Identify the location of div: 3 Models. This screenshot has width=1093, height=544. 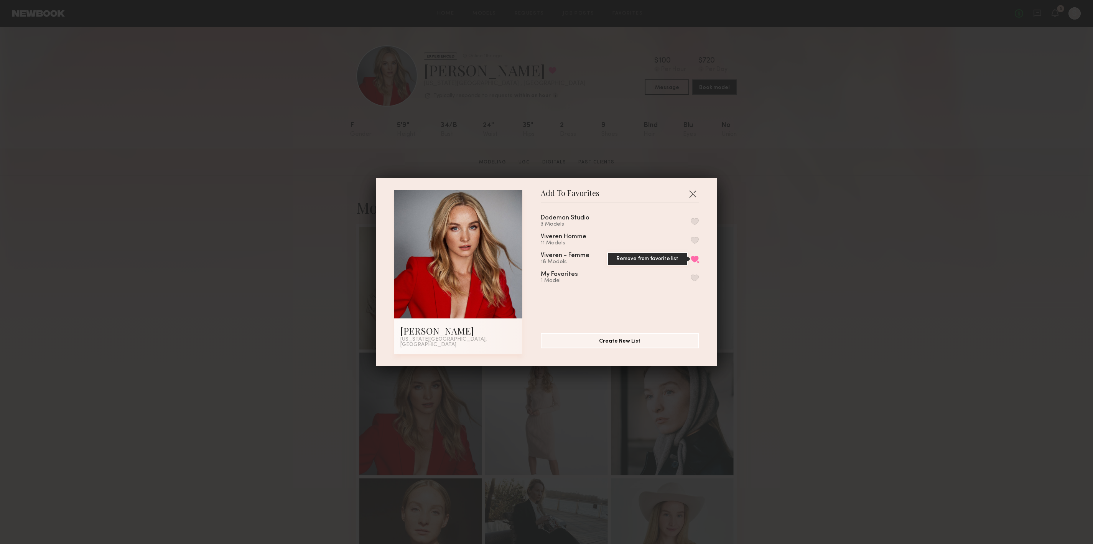
(574, 224).